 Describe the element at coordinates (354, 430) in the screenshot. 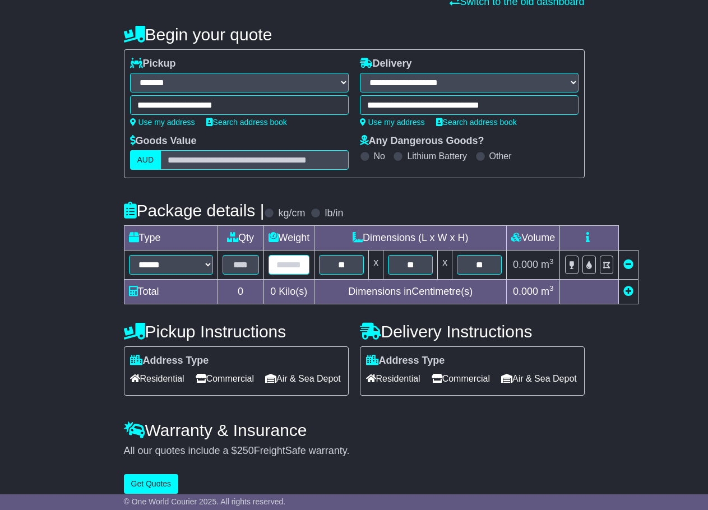

I see `h4: Warranty & Insurance` at that location.